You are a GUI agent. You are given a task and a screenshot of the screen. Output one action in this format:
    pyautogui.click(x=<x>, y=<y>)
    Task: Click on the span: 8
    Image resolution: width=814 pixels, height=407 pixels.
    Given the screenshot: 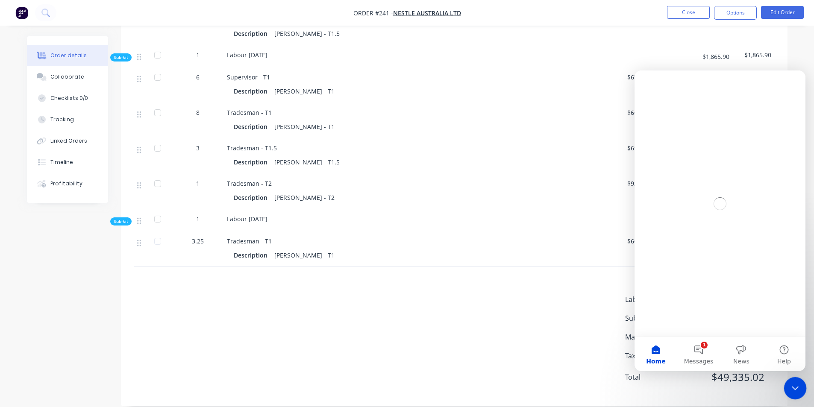 What is the action you would take?
    pyautogui.click(x=198, y=112)
    